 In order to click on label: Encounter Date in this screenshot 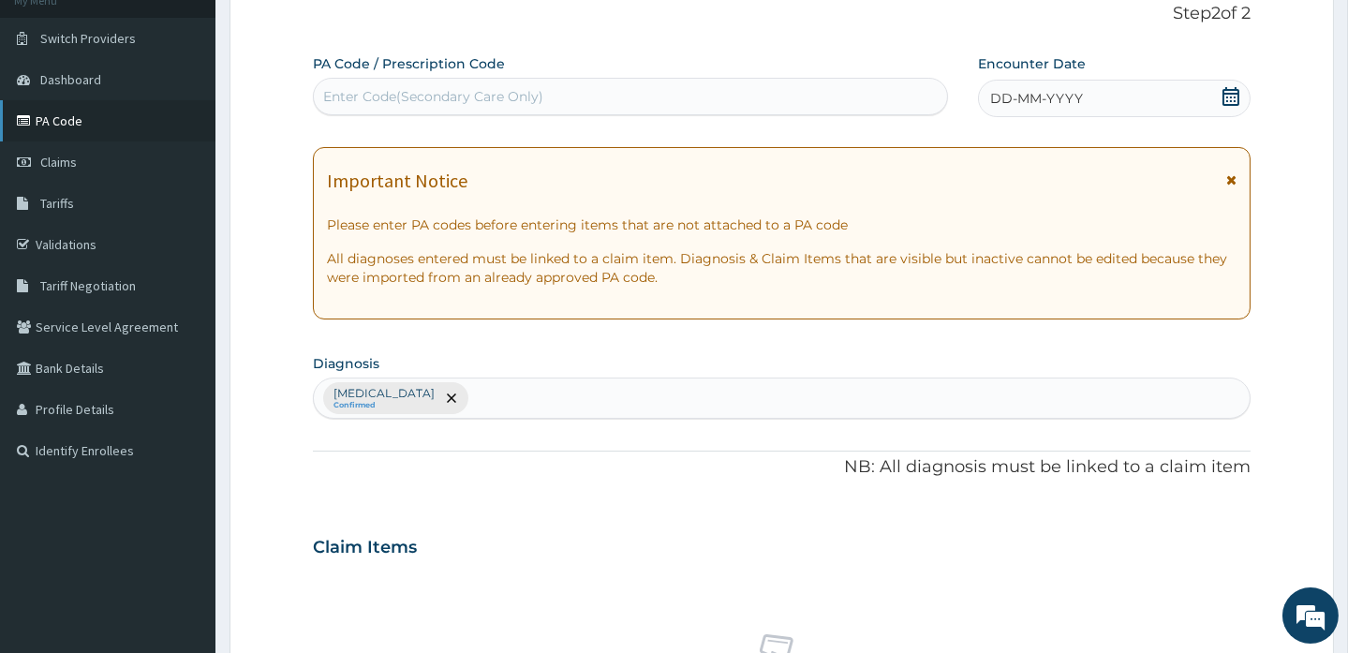, I will do `click(1031, 64)`.